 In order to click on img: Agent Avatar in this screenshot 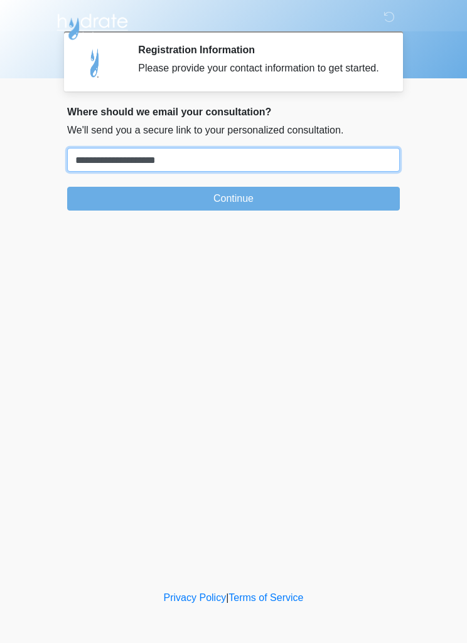, I will do `click(95, 63)`.